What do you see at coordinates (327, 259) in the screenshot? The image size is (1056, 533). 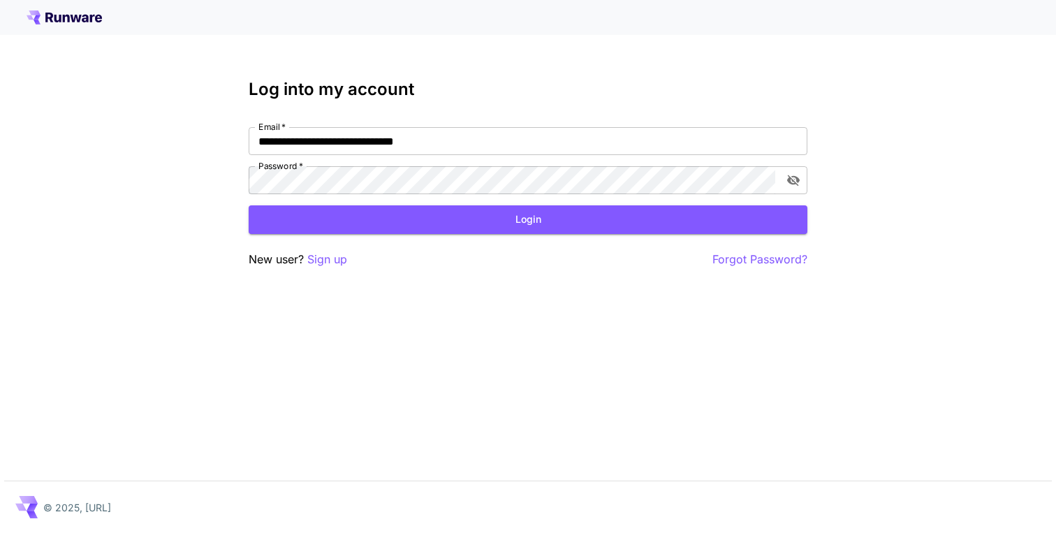 I see `button: Sign up` at bounding box center [327, 259].